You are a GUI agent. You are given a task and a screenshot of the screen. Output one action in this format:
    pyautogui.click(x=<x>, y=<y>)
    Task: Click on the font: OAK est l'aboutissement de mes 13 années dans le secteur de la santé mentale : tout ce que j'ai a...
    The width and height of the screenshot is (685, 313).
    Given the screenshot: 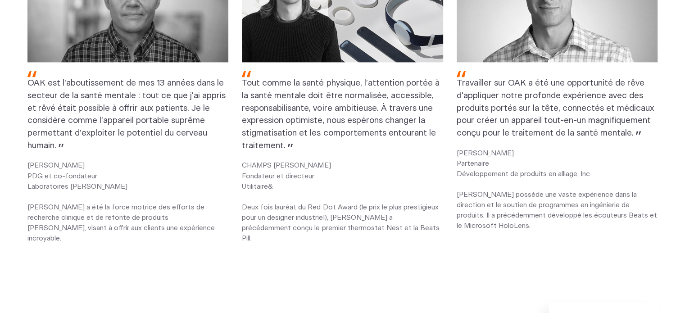 What is the action you would take?
    pyautogui.click(x=127, y=114)
    